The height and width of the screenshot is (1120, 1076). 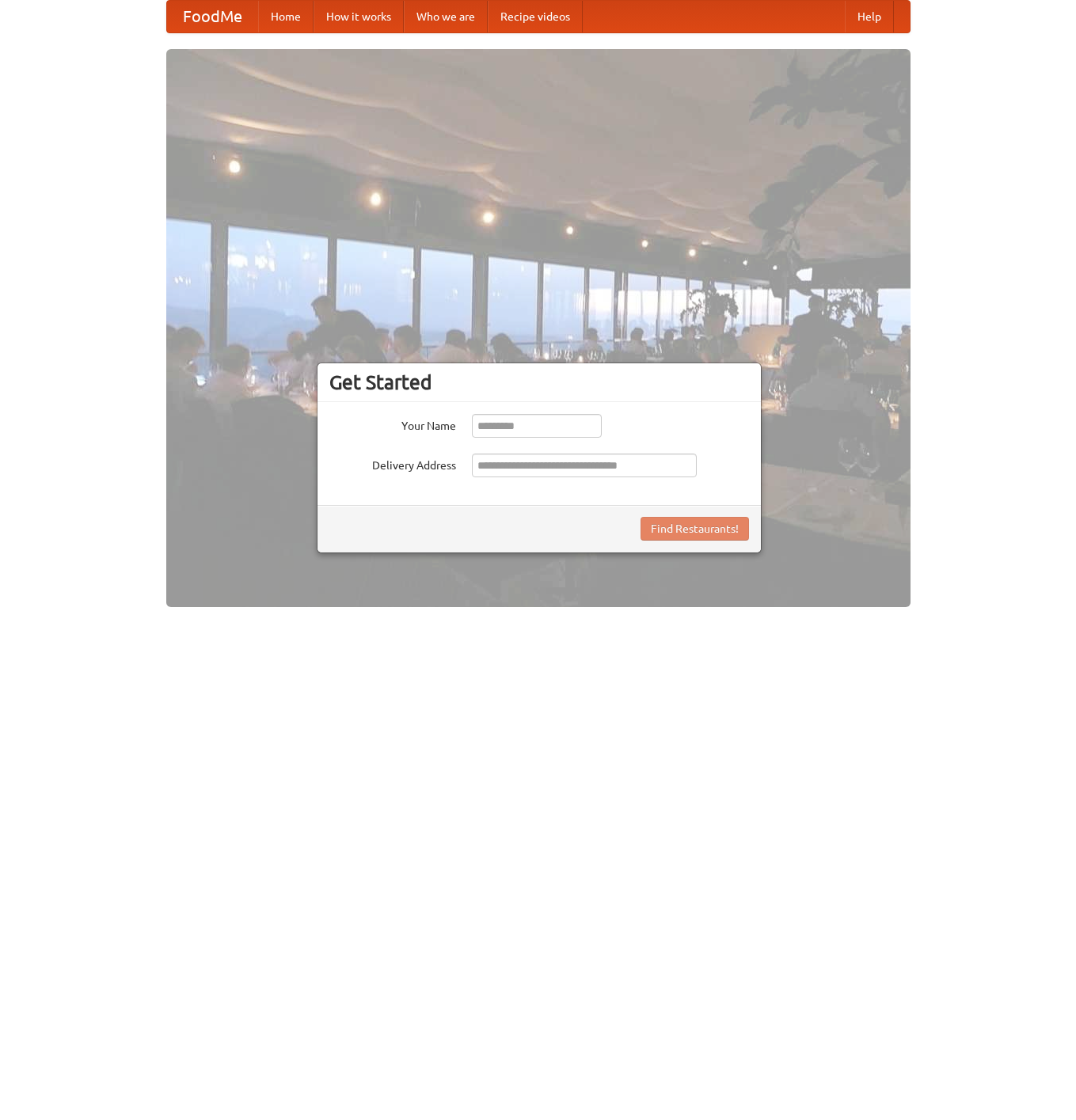 What do you see at coordinates (212, 16) in the screenshot?
I see `a: FoodMe` at bounding box center [212, 16].